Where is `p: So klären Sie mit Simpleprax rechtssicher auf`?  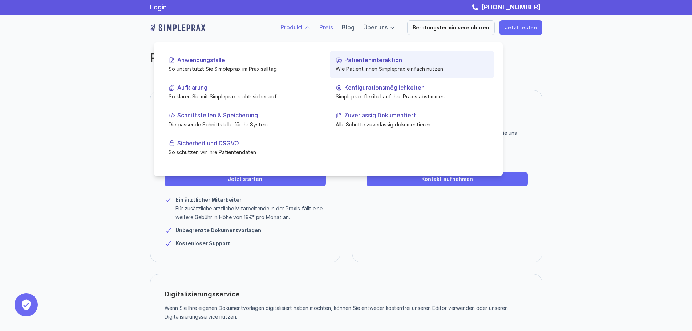
p: So klären Sie mit Simpleprax rechtssicher auf is located at coordinates (245, 96).